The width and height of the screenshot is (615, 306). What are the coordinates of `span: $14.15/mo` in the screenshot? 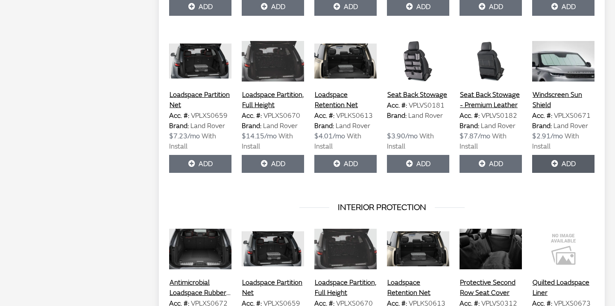 It's located at (259, 136).